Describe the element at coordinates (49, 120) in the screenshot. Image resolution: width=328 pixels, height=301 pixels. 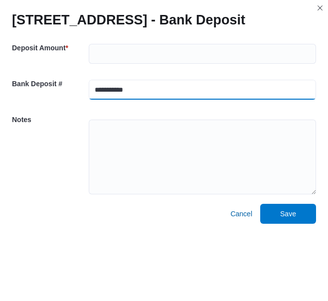
I see `h5: Notes` at that location.